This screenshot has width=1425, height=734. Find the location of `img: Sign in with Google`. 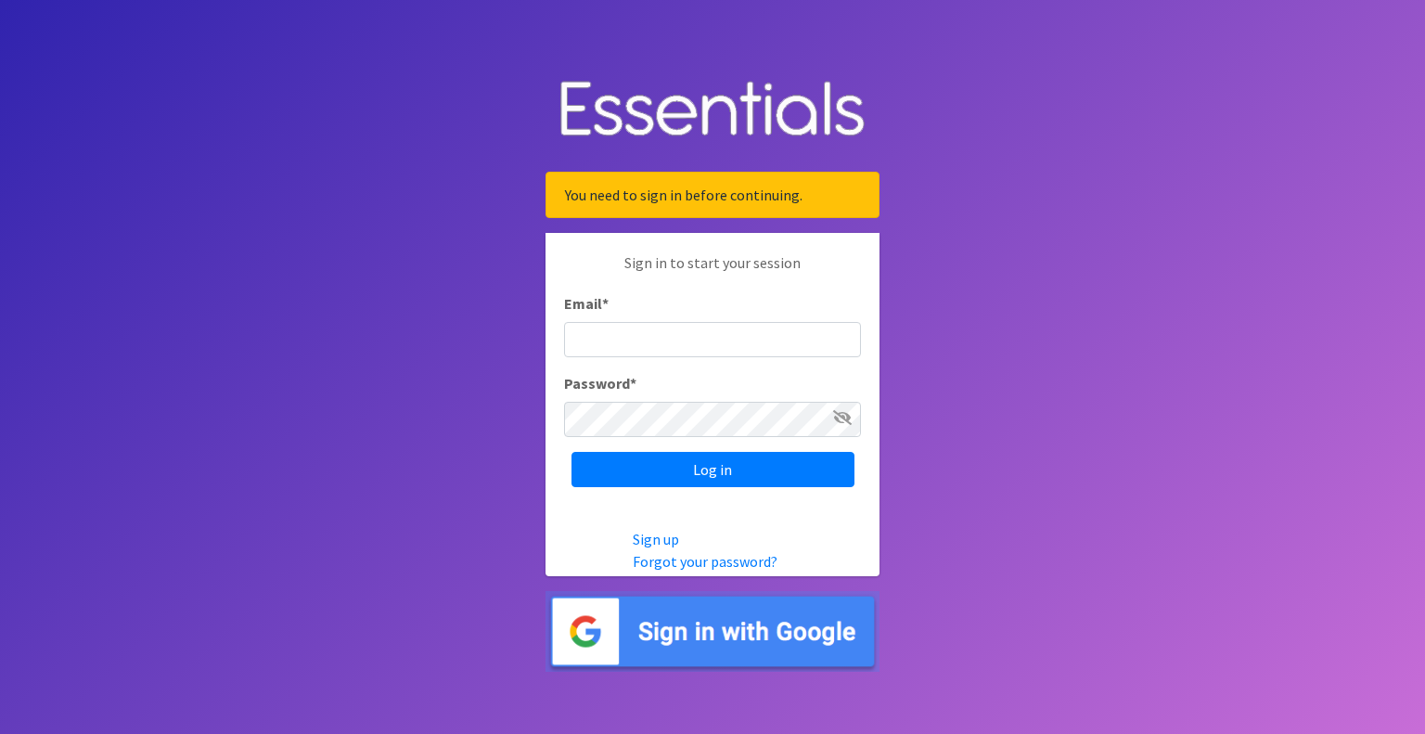

img: Sign in with Google is located at coordinates (713, 631).